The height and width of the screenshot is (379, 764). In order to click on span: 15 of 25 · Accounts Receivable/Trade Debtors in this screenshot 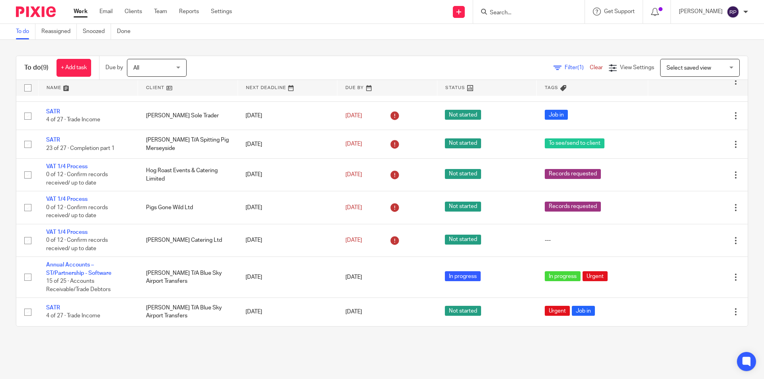, I will do `click(78, 285)`.